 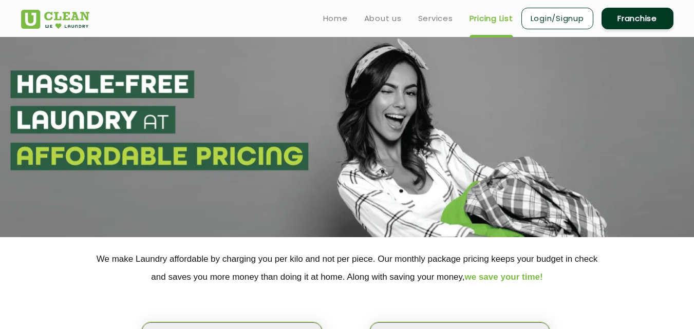 What do you see at coordinates (347, 268) in the screenshot?
I see `p: We make Laundry affordable by charging you per kilo and not per piece. Our monthly package pricin...` at bounding box center [347, 268].